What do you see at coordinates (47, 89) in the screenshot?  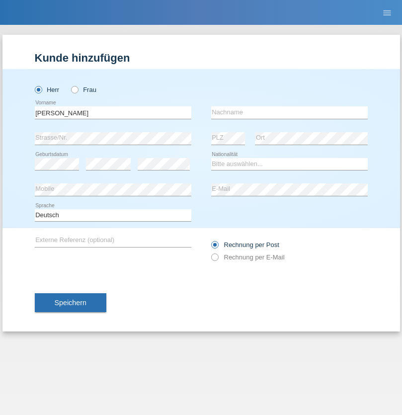 I see `label: Herr` at bounding box center [47, 89].